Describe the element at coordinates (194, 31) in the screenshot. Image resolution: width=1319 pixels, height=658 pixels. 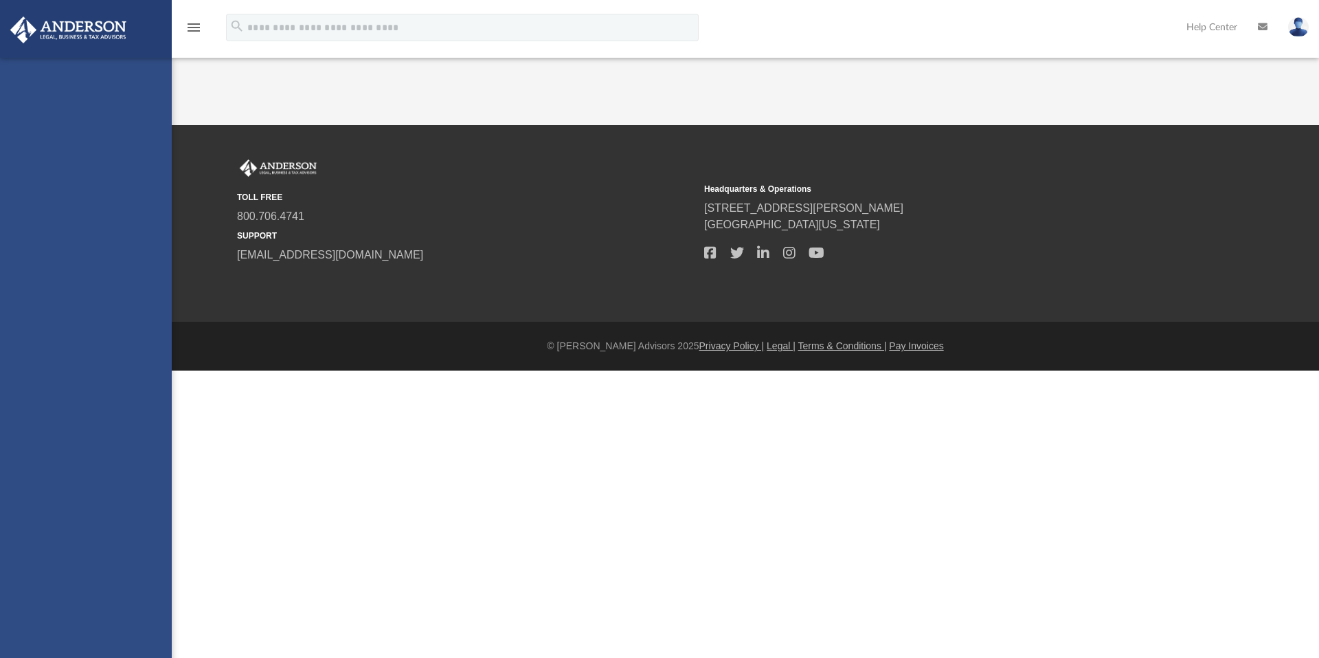
I see `a: menu` at that location.